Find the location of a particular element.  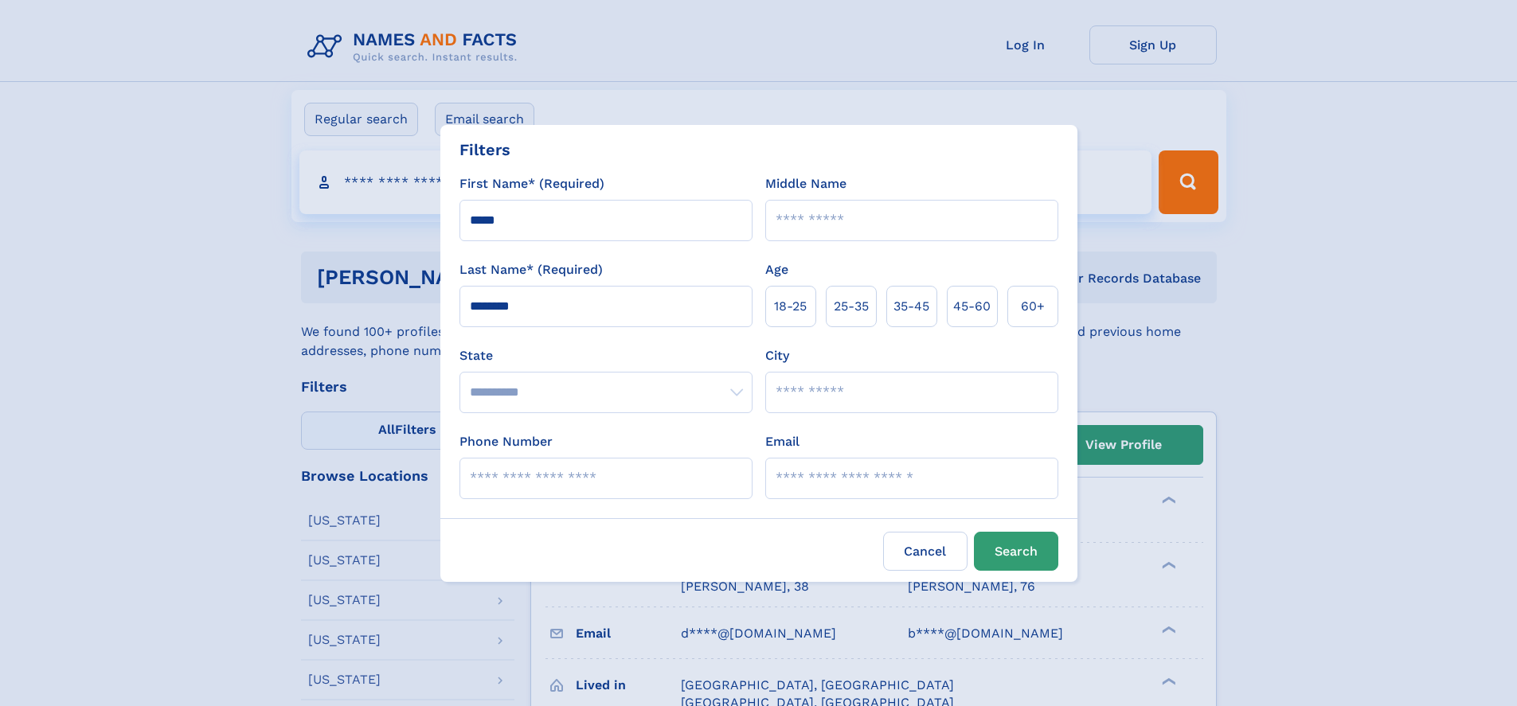

label: Phone Number is located at coordinates (506, 442).